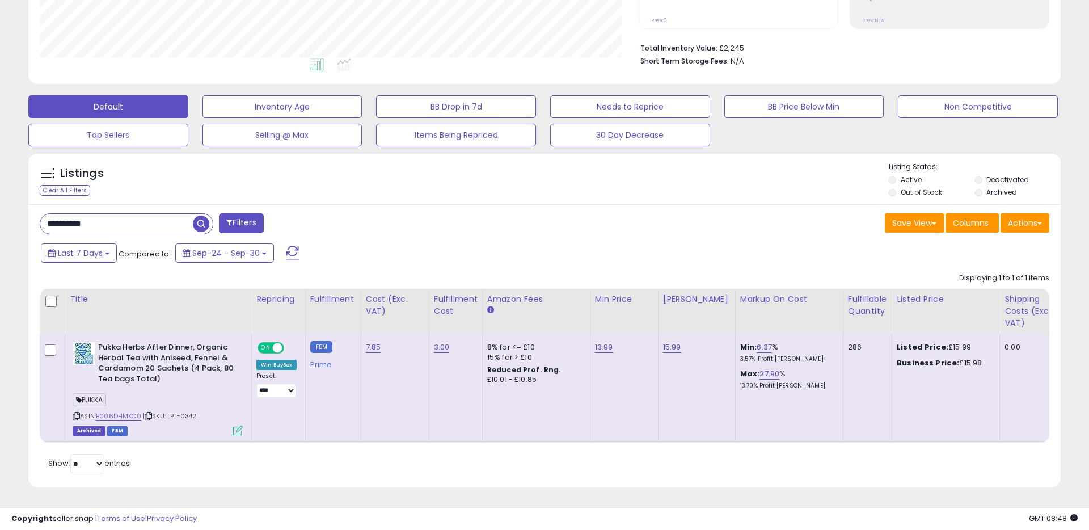 Image resolution: width=1089 pixels, height=530 pixels. Describe the element at coordinates (172, 518) in the screenshot. I see `a: Privacy Policy` at that location.